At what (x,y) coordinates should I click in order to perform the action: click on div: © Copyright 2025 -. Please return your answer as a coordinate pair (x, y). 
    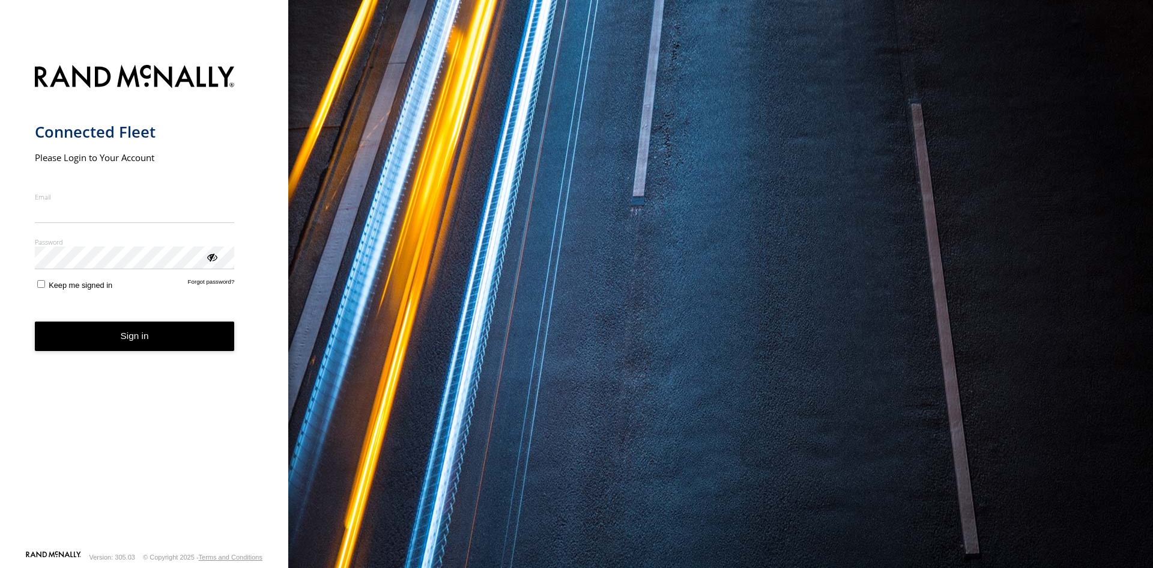
    Looking at the image, I should click on (202, 557).